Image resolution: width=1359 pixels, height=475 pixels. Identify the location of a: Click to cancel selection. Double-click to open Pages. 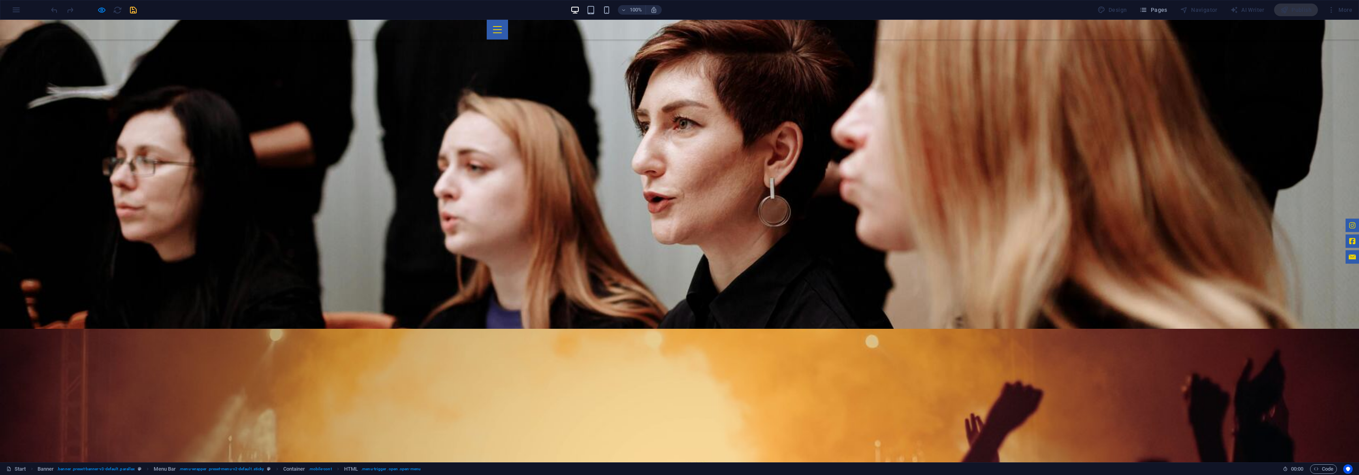
(16, 469).